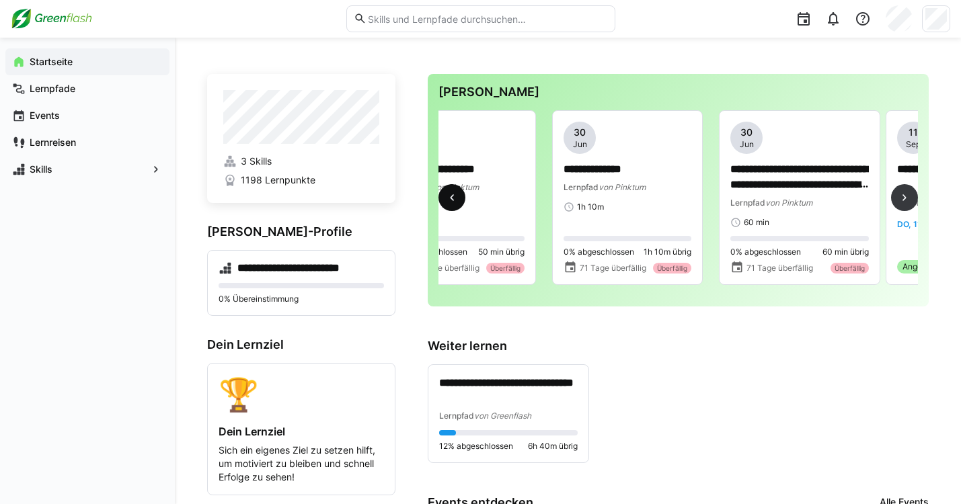 The width and height of the screenshot is (961, 504). Describe the element at coordinates (301, 345) in the screenshot. I see `h3: Dein Lernziel` at that location.